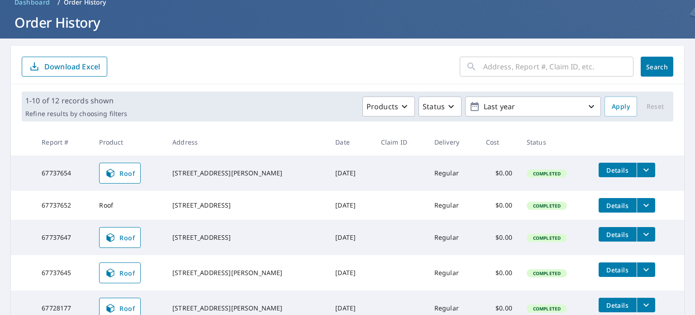  What do you see at coordinates (646, 170) in the screenshot?
I see `button: filesDropdownBtn-67737654` at bounding box center [646, 170].